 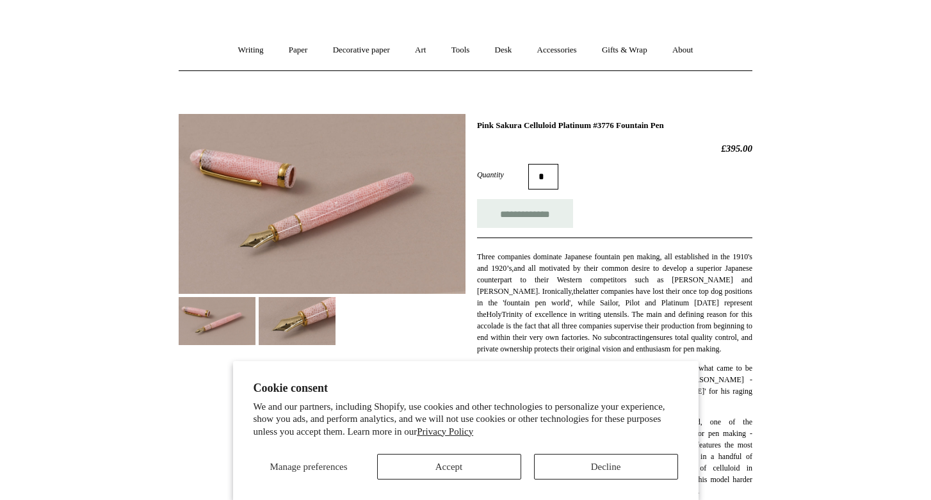 What do you see at coordinates (615, 126) in the screenshot?
I see `h1: Pink Sakura Celluloid Platinum #3776 Fountain Pen` at bounding box center [615, 126].